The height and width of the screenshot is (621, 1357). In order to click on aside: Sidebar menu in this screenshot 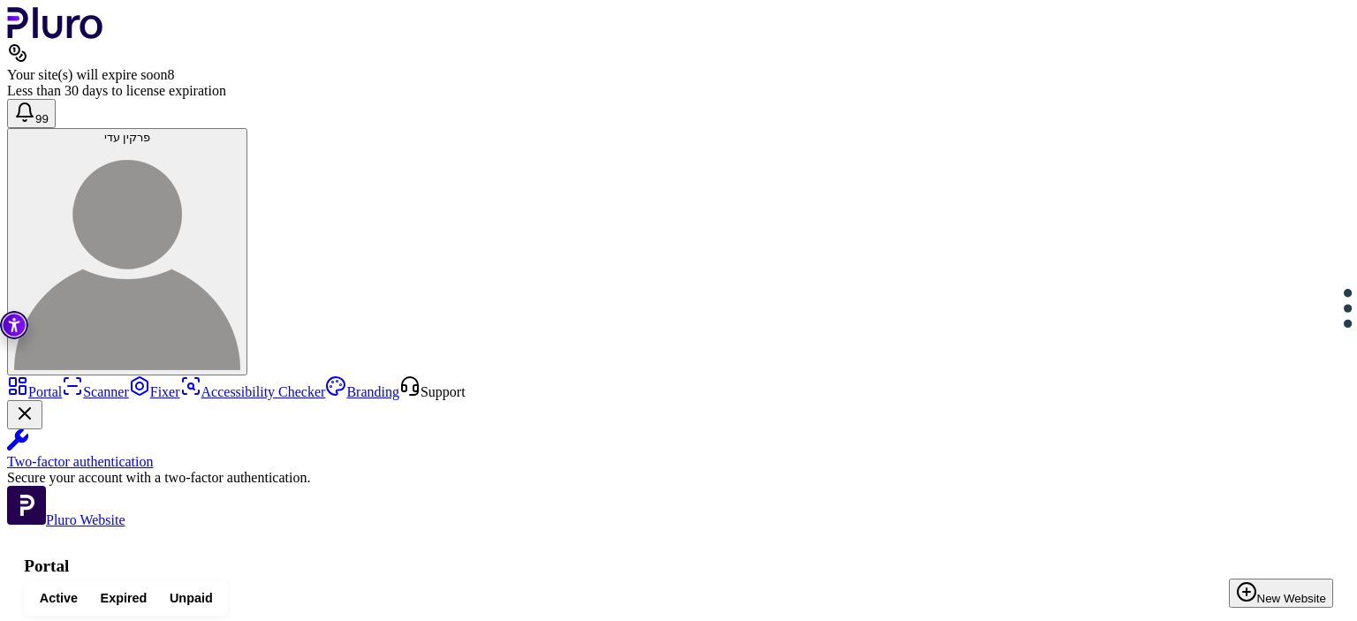, I will do `click(678, 451)`.